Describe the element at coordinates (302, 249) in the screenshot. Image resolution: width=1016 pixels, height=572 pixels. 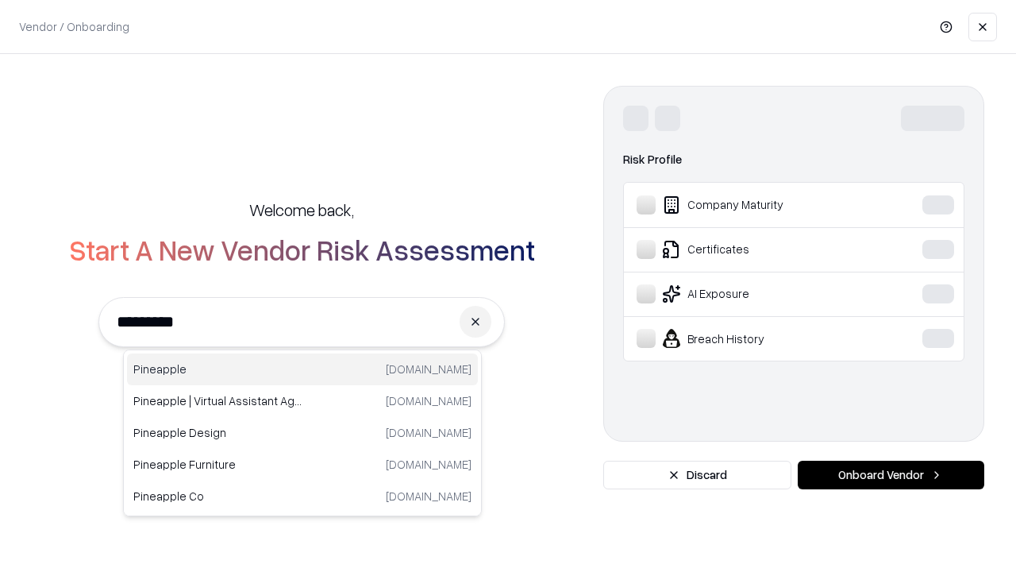
I see `h2: Start A New Vendor Risk Assessment` at that location.